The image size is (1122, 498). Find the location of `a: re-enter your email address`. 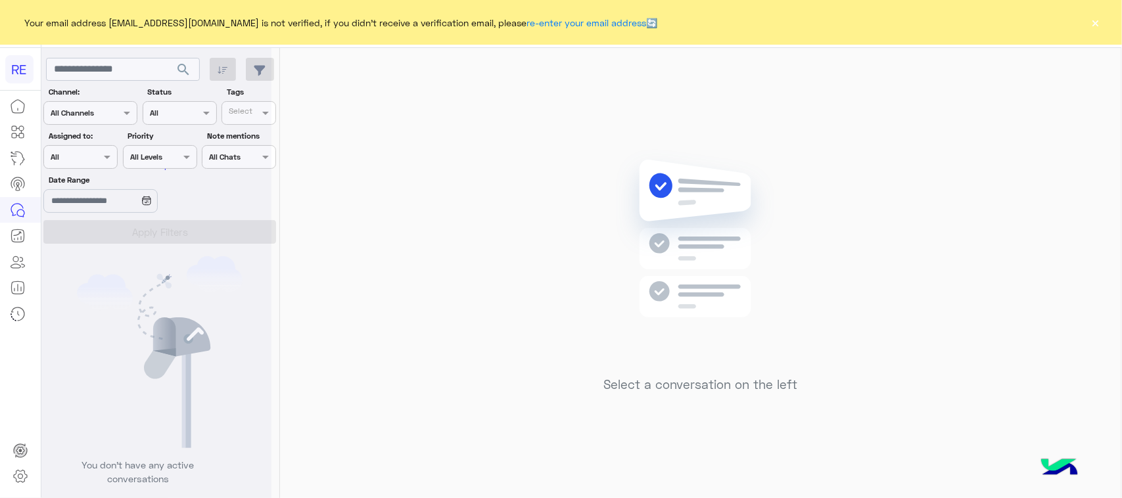

a: re-enter your email address is located at coordinates (587, 22).